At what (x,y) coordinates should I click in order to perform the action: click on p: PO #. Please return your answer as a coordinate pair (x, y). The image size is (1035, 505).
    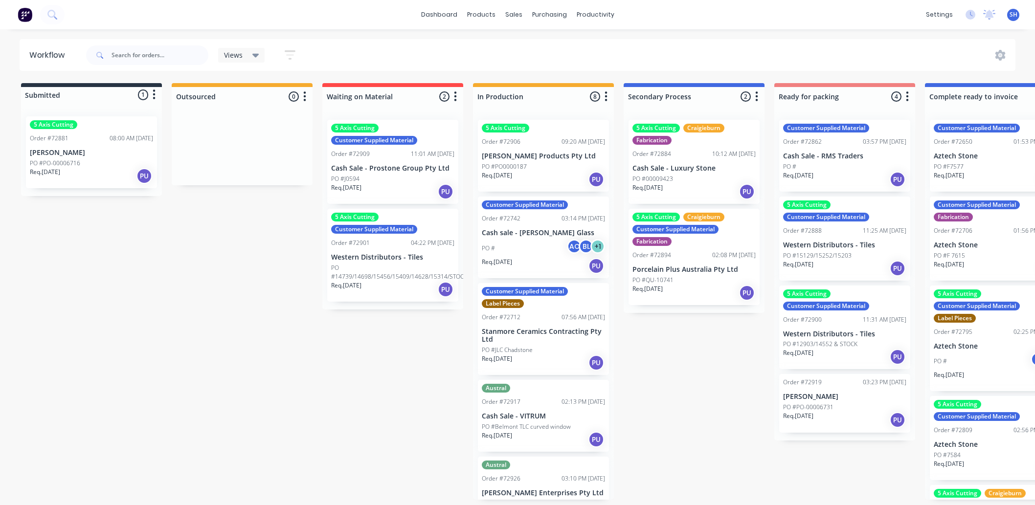
    Looking at the image, I should click on (790, 167).